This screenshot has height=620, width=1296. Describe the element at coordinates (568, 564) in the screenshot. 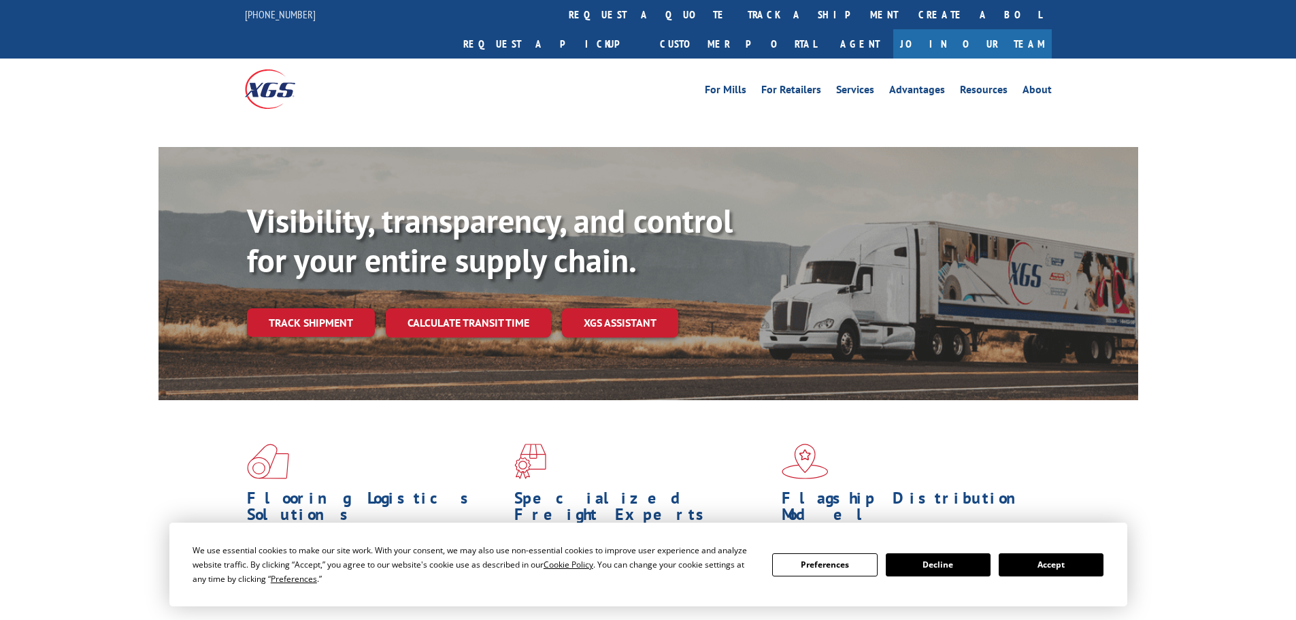

I see `span: Cookie Policy` at that location.